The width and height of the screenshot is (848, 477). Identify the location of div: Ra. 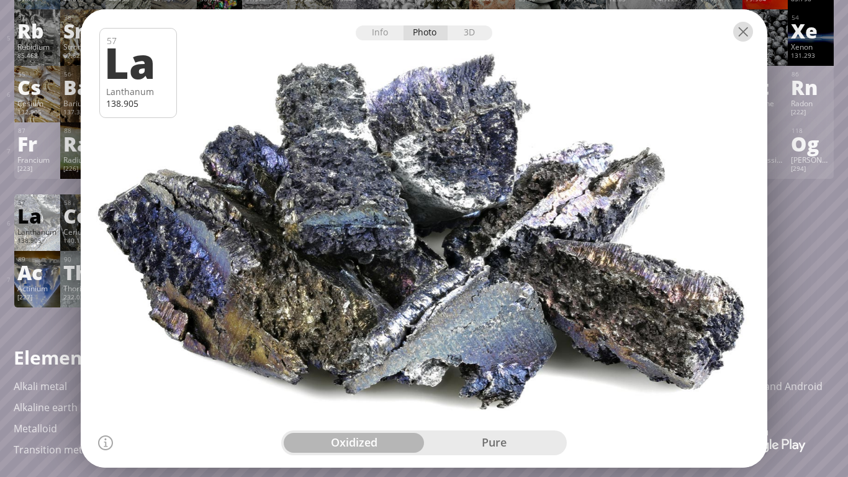
(83, 143).